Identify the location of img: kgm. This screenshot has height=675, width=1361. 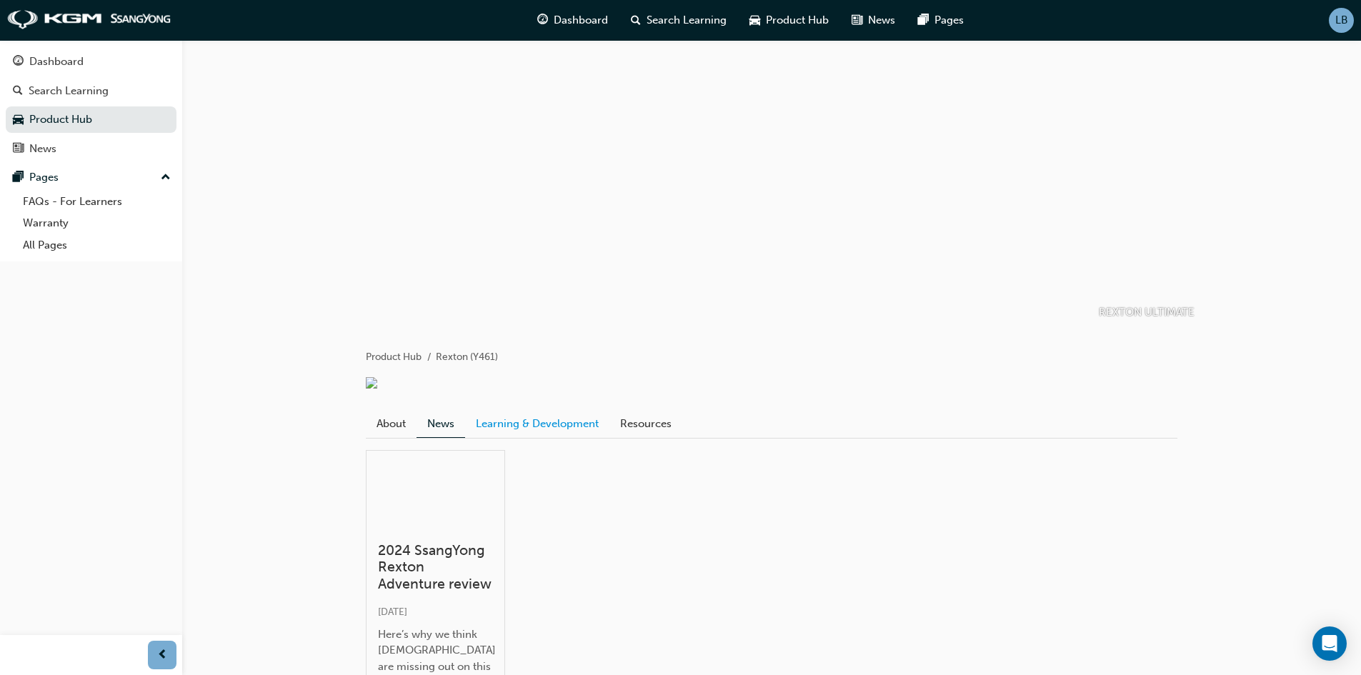
(89, 20).